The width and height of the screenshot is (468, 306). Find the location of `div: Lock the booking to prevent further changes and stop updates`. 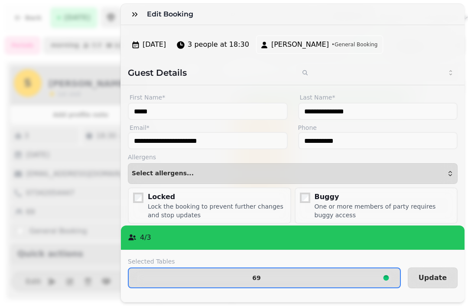

div: Lock the booking to prevent further changes and stop updates is located at coordinates (217, 211).